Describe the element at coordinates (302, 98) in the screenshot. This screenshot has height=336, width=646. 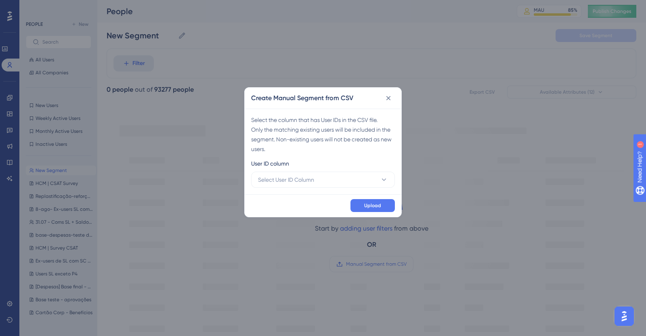
I see `h2: Create Manual Segment from CSV` at that location.